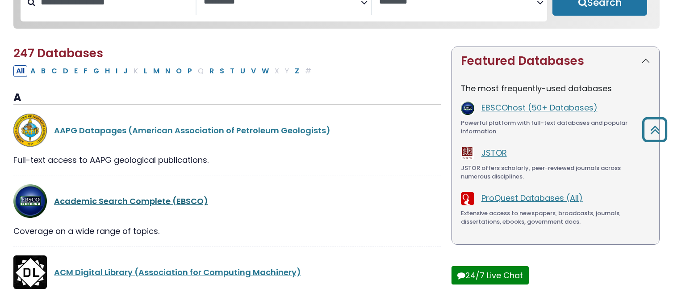  I want to click on button: All, so click(20, 71).